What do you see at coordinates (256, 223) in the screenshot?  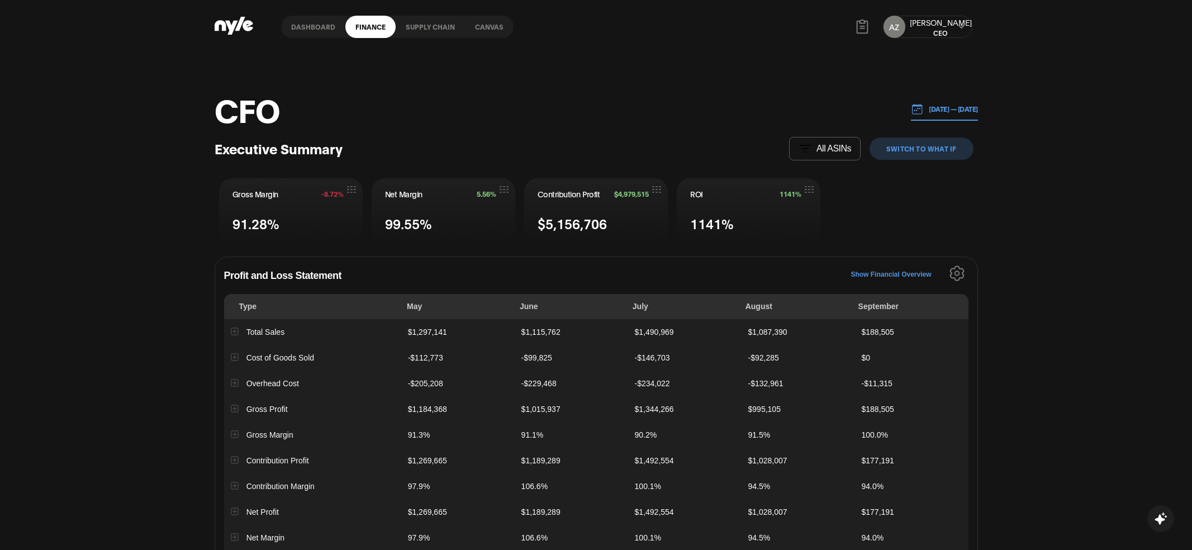 I see `span: 91.28%` at bounding box center [256, 223].